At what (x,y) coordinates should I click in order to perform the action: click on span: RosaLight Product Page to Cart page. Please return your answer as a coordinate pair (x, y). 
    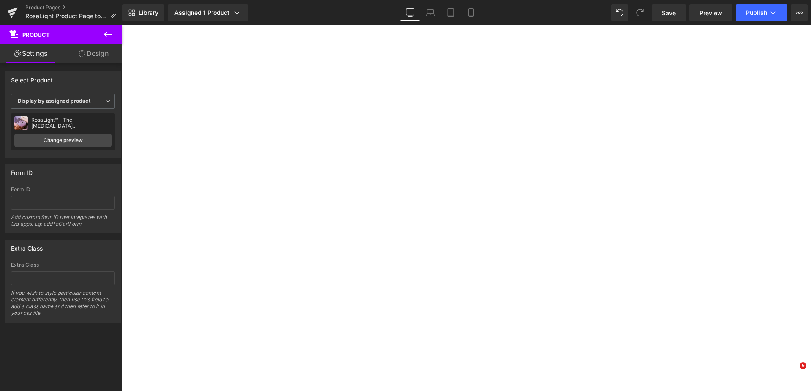
    Looking at the image, I should click on (66, 16).